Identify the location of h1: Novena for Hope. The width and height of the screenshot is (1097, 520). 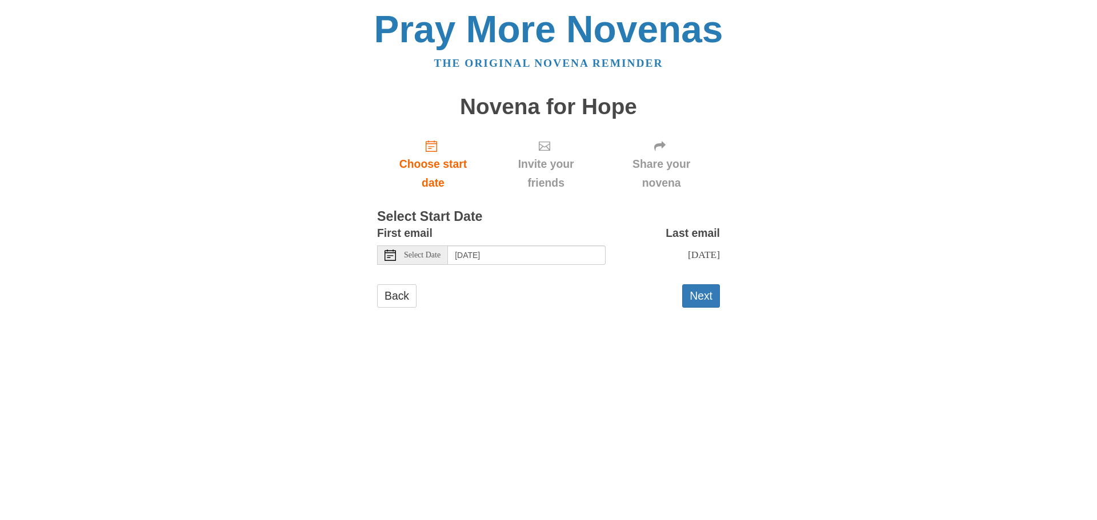
(548, 107).